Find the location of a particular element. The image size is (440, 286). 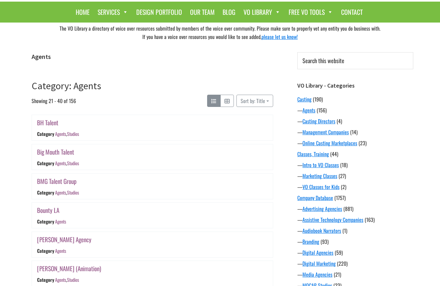

a: Contact is located at coordinates (352, 12).